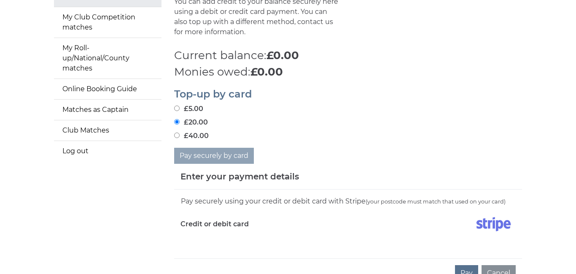 The width and height of the screenshot is (576, 274). I want to click on a: Club Matches, so click(108, 130).